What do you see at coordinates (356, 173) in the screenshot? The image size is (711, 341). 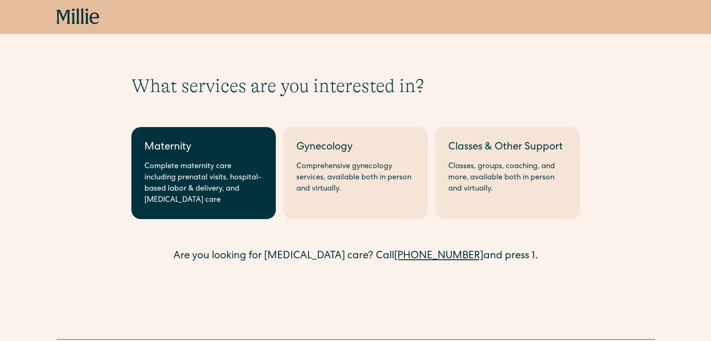 I see `a: GynecologyComprehensive gynecology services, available both in person and virtually.` at bounding box center [356, 173].